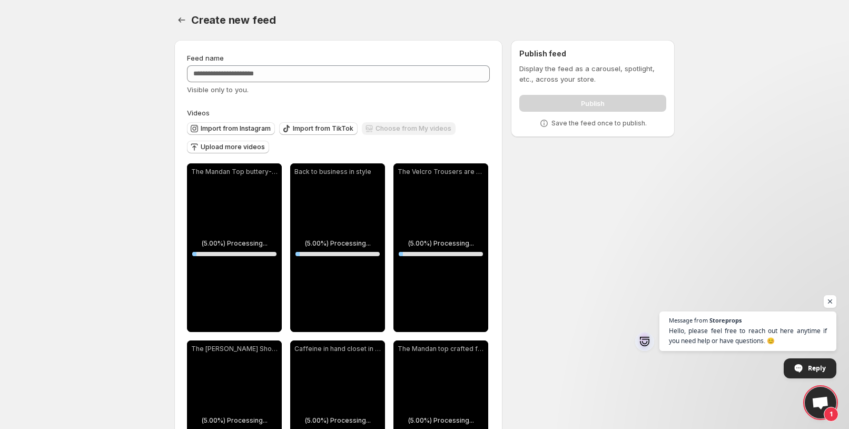  I want to click on a: Open chat, so click(820, 402).